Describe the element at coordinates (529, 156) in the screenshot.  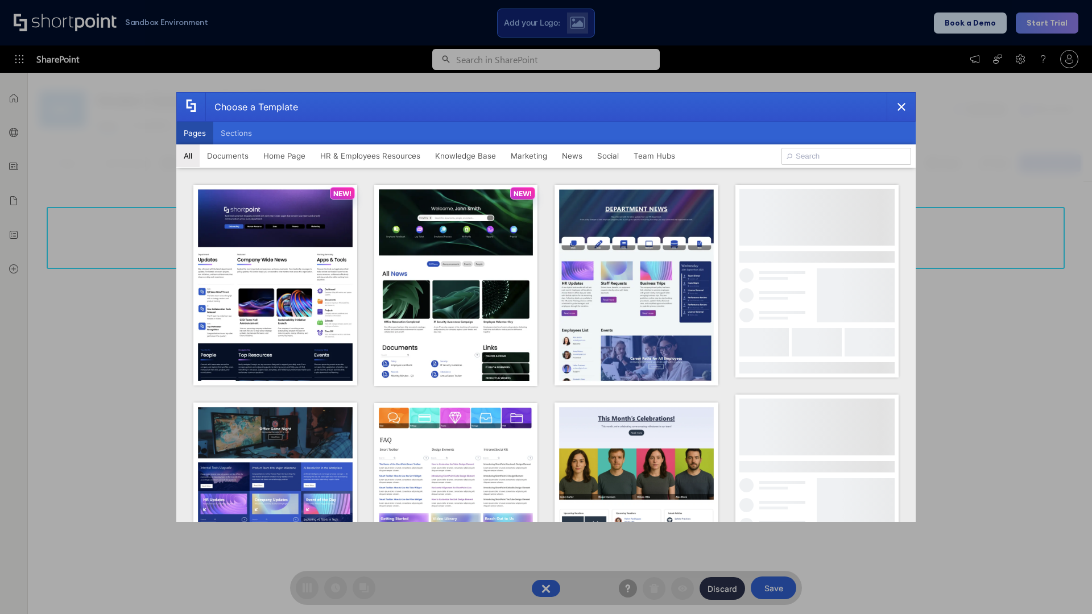
I see `button: Marketing` at that location.